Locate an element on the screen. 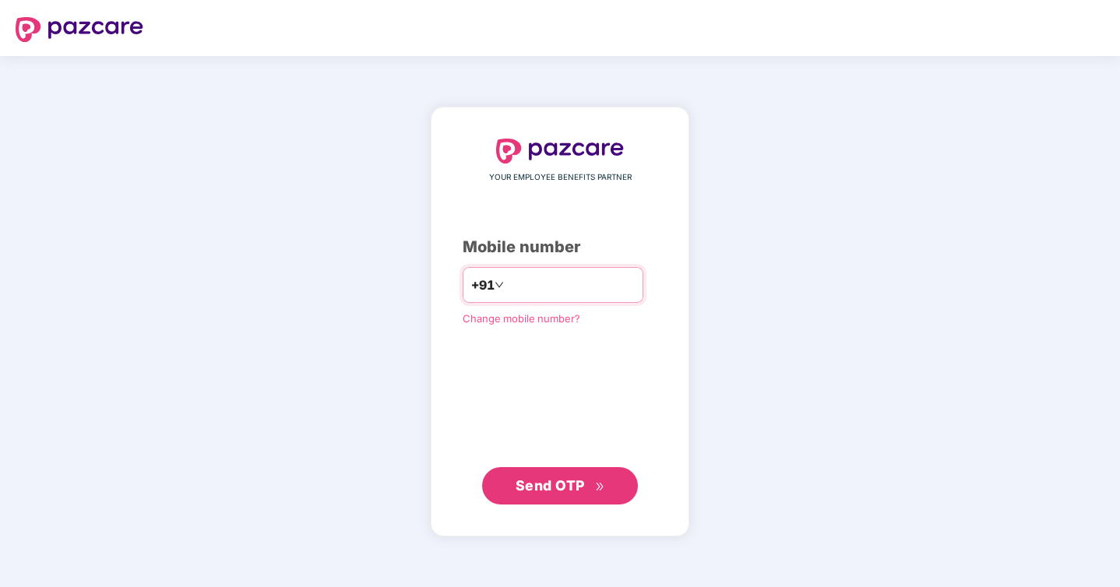  span: YOUR EMPLOYEE BENEFITS PARTNER is located at coordinates (560, 178).